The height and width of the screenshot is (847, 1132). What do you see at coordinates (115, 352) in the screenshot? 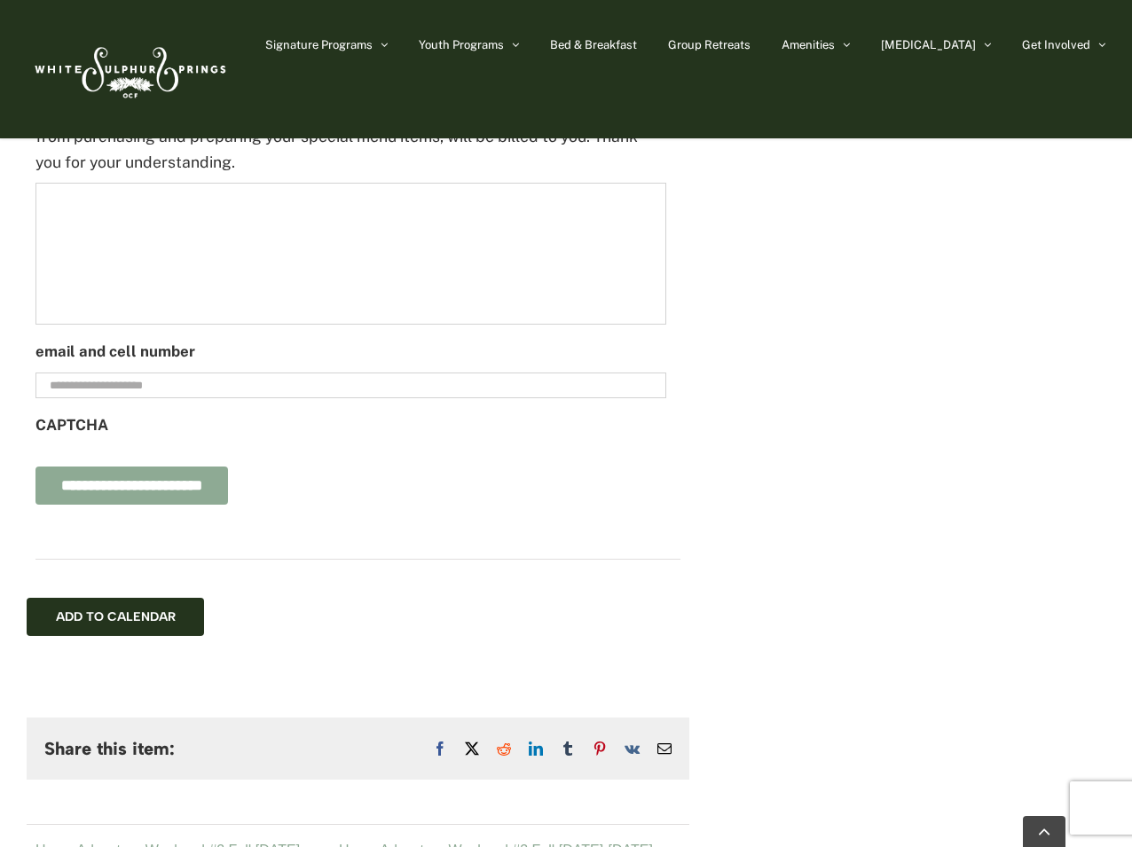
I see `label: email and cell number` at bounding box center [115, 352].